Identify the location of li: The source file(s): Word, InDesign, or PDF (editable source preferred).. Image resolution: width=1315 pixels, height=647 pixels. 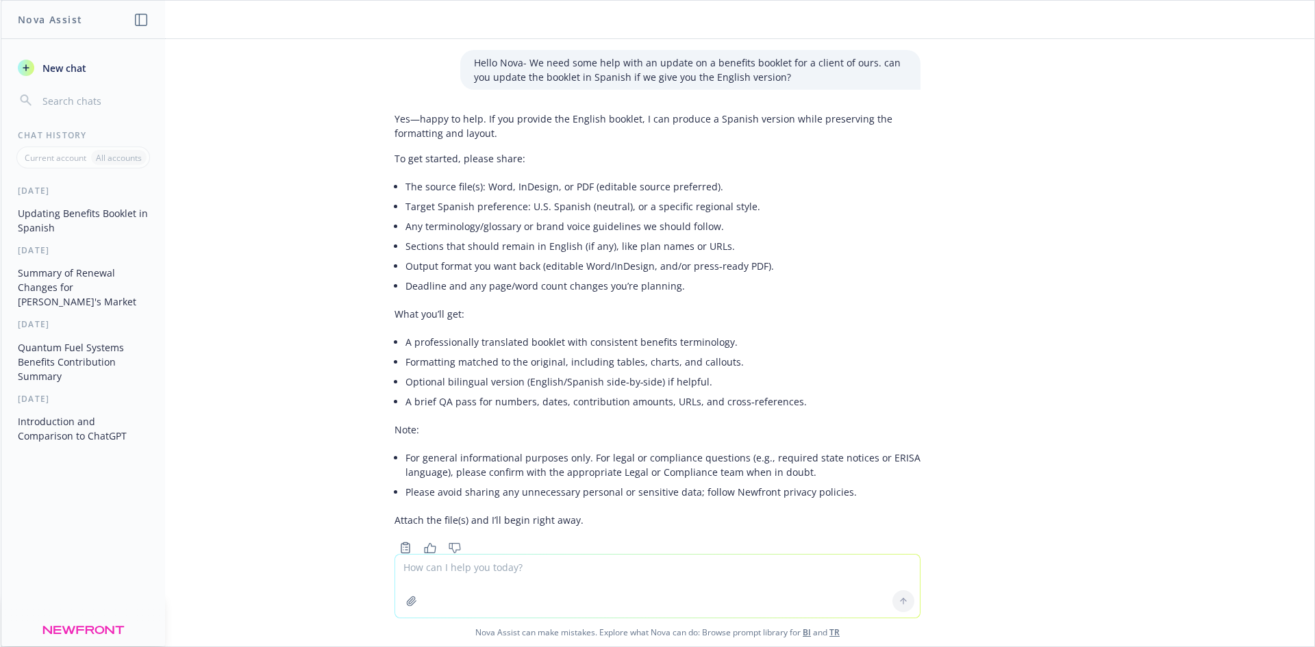
(663, 186).